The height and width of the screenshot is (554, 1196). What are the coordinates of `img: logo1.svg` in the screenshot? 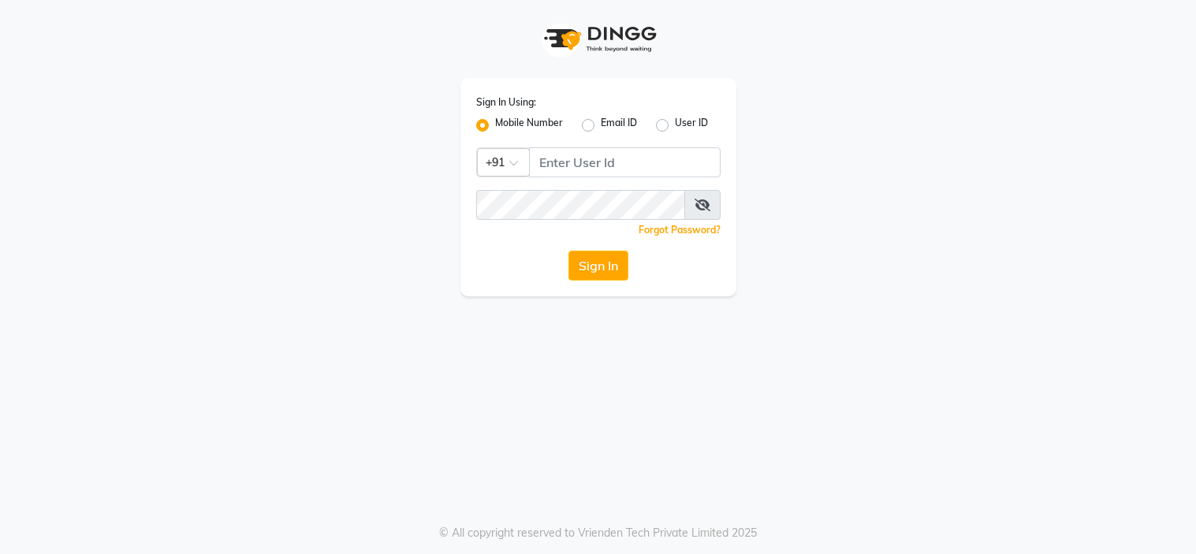 It's located at (598, 39).